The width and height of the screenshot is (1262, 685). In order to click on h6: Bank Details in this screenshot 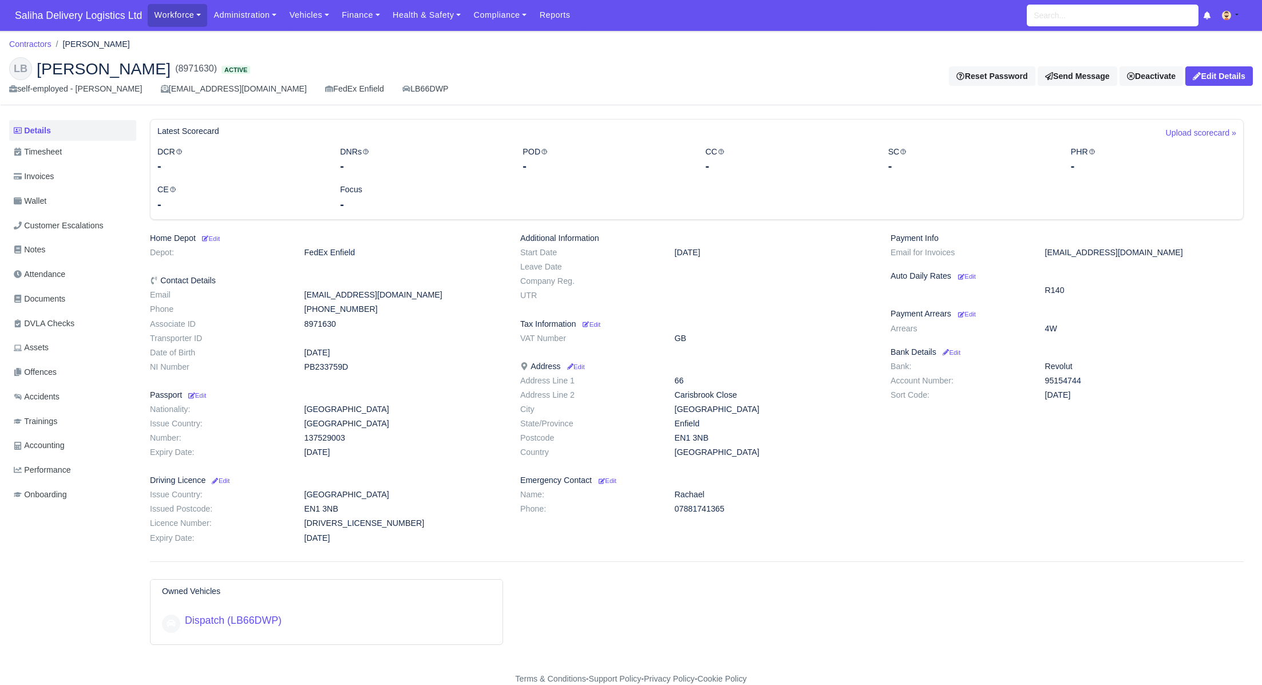, I will do `click(1067, 352)`.